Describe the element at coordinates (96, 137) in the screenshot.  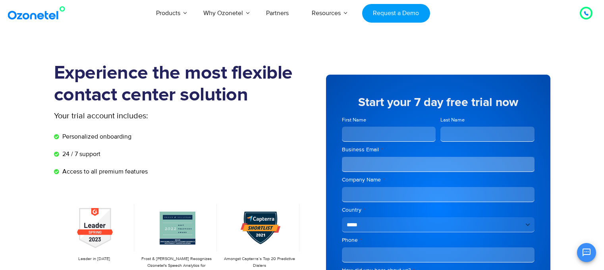
I see `span: Personalized onboarding` at that location.